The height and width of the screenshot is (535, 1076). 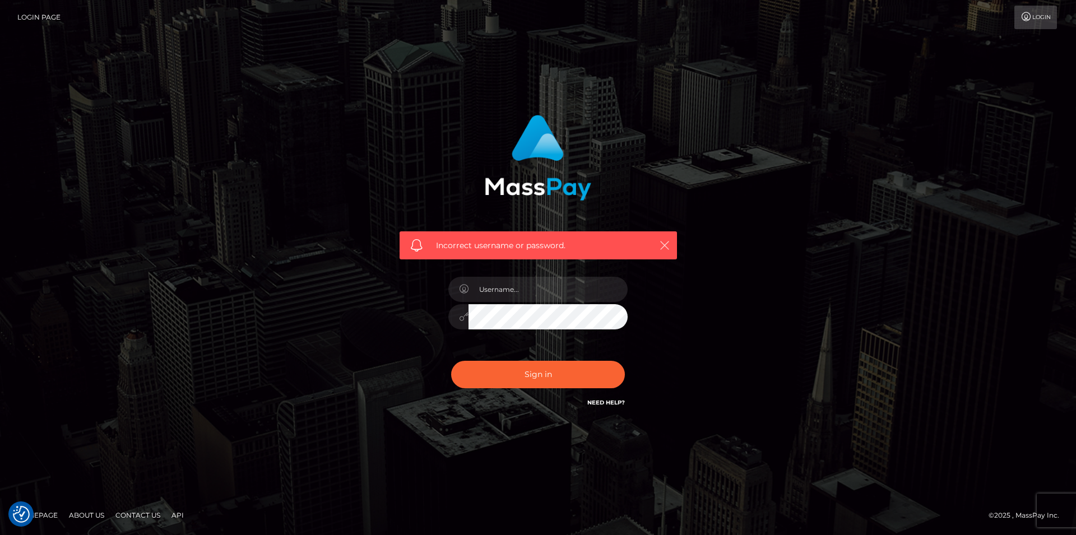 I want to click on button: Sign in, so click(x=538, y=374).